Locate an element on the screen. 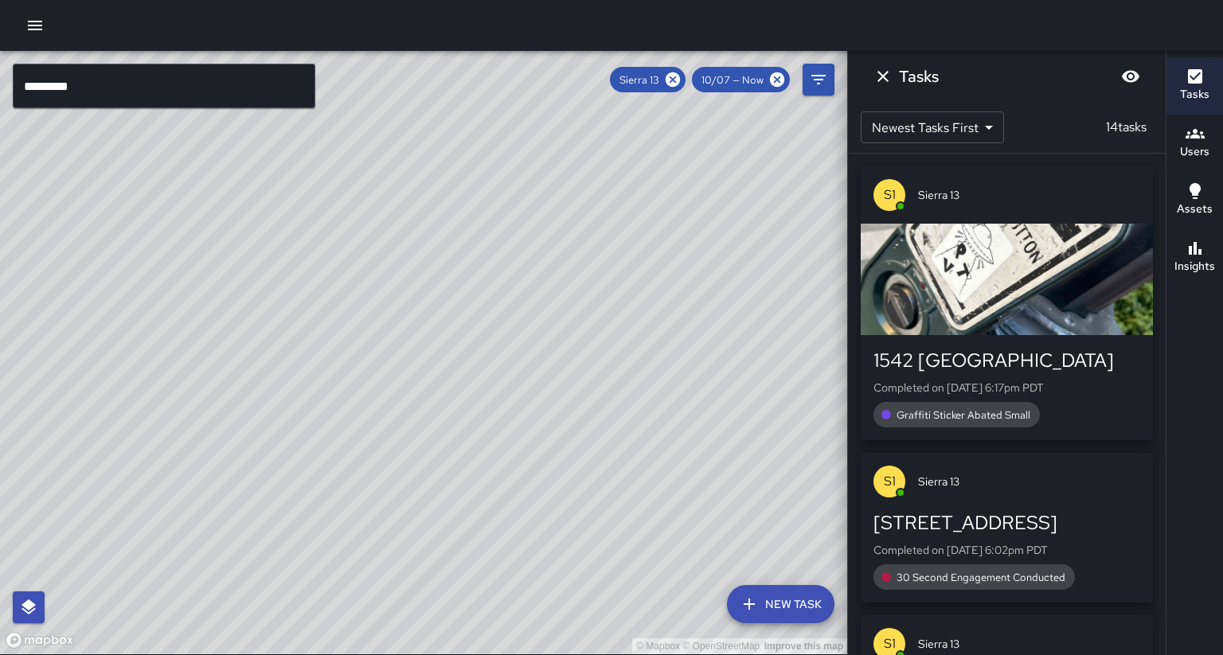  button: New Task is located at coordinates (780, 604).